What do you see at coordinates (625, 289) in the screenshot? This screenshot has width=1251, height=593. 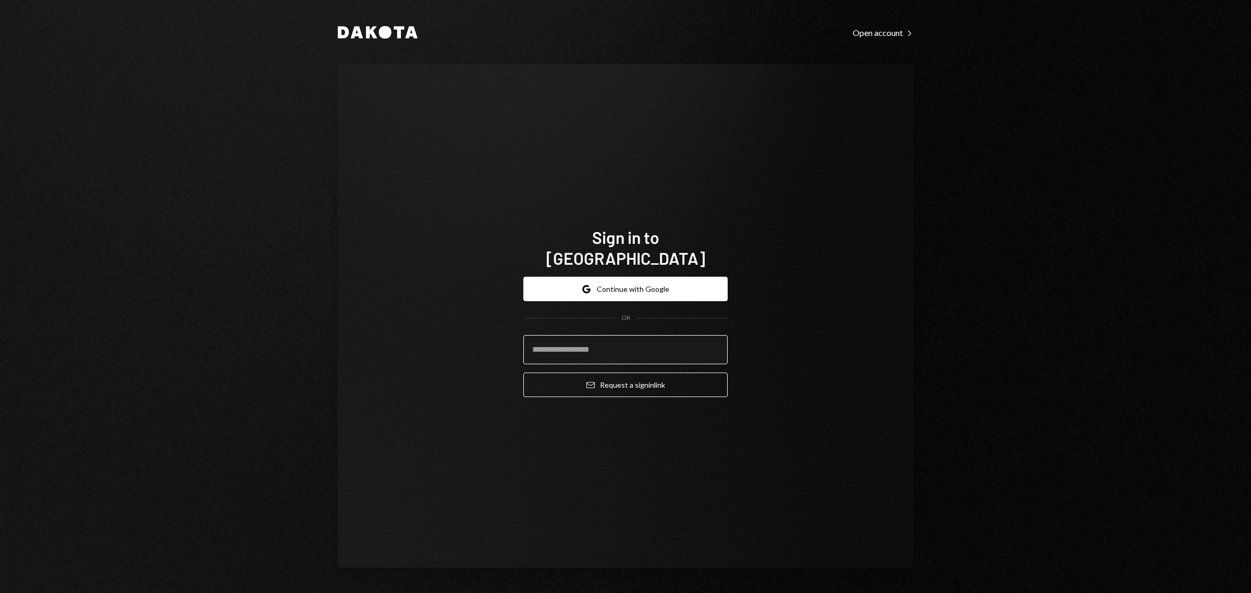 I see `button: Continue with Google` at bounding box center [625, 289].